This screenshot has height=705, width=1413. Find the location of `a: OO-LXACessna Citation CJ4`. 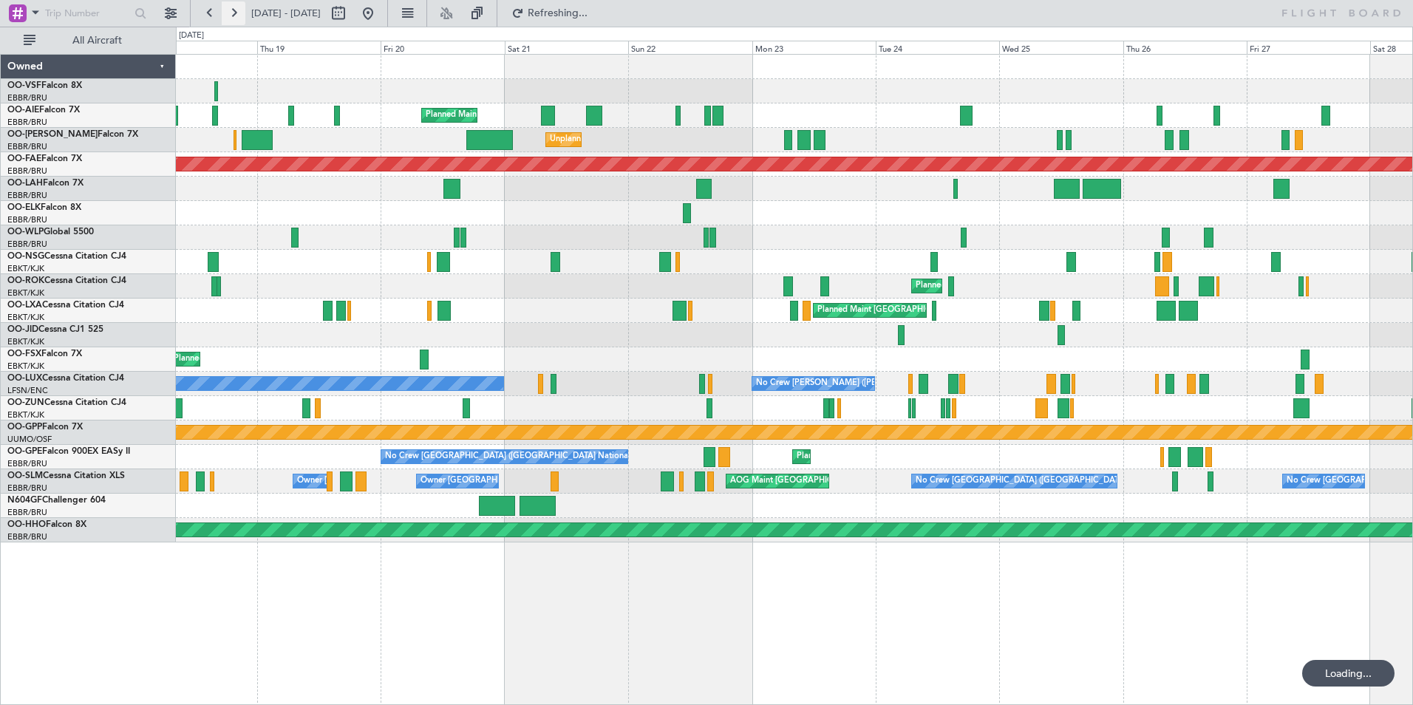

a: OO-LXACessna Citation CJ4 is located at coordinates (66, 305).